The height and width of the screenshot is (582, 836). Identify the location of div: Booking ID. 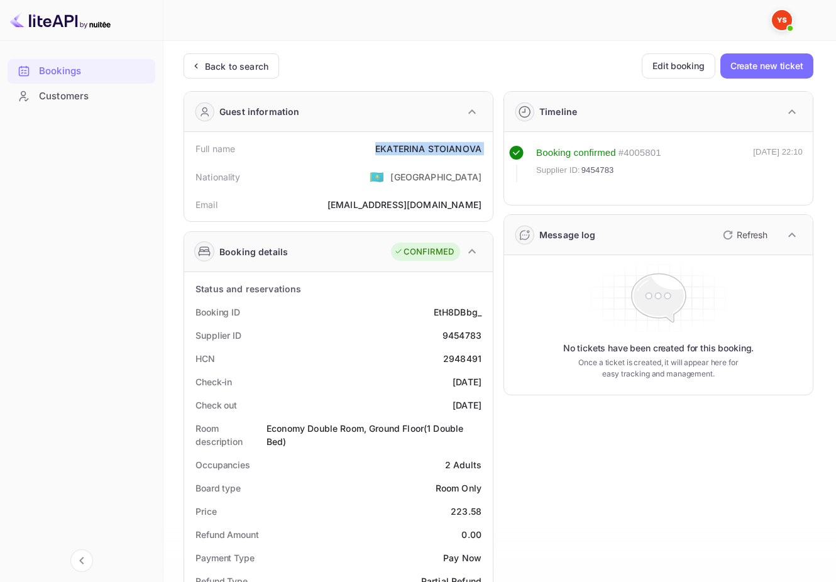
(218, 312).